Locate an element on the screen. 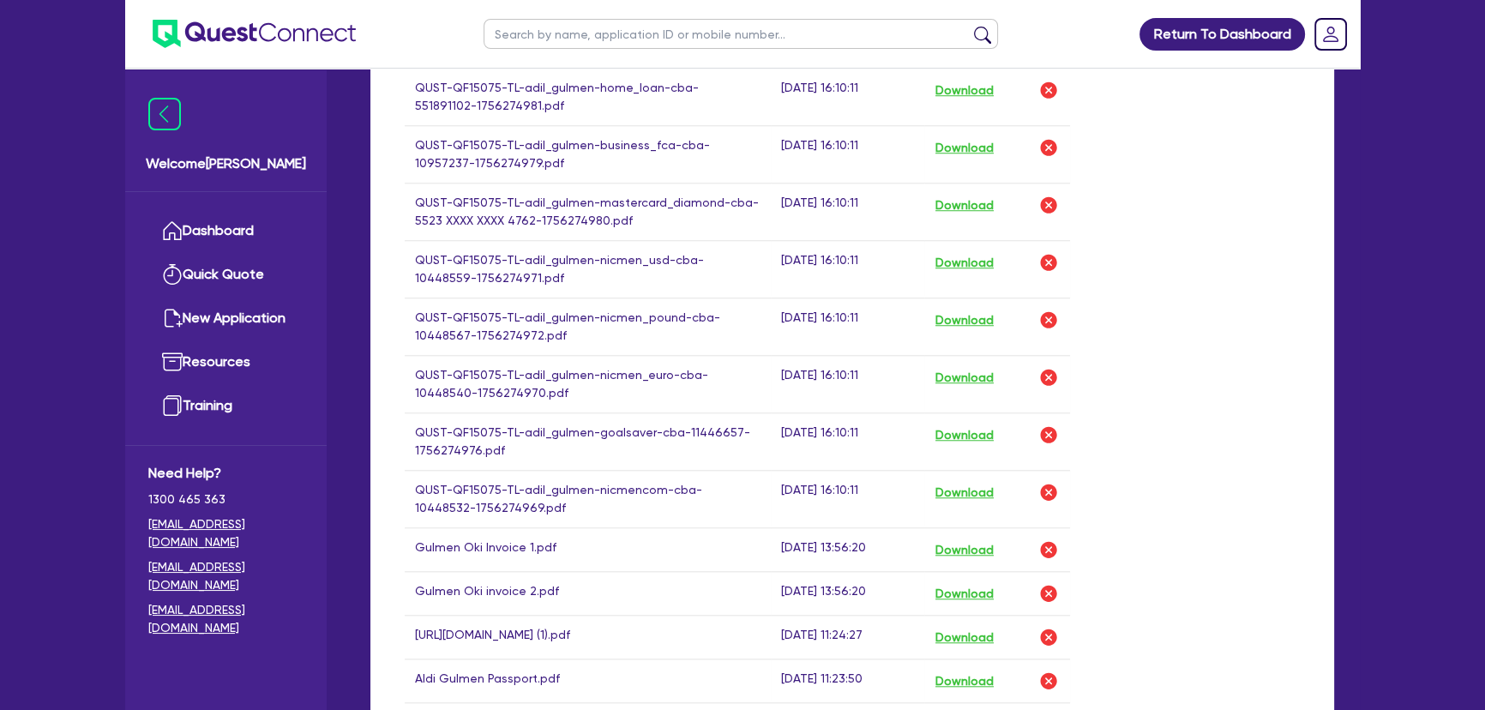 This screenshot has width=1485, height=710. a: Resources is located at coordinates (225, 362).